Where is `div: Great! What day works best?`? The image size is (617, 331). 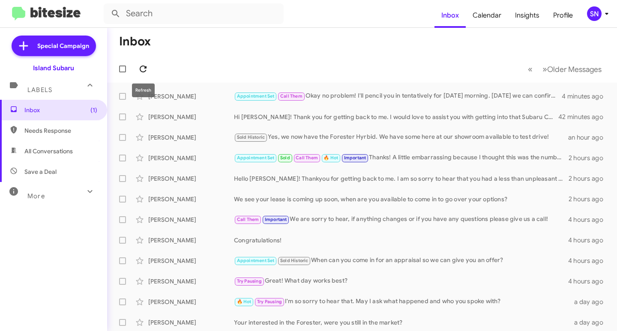
div: Great! What day works best? is located at coordinates (401, 281).